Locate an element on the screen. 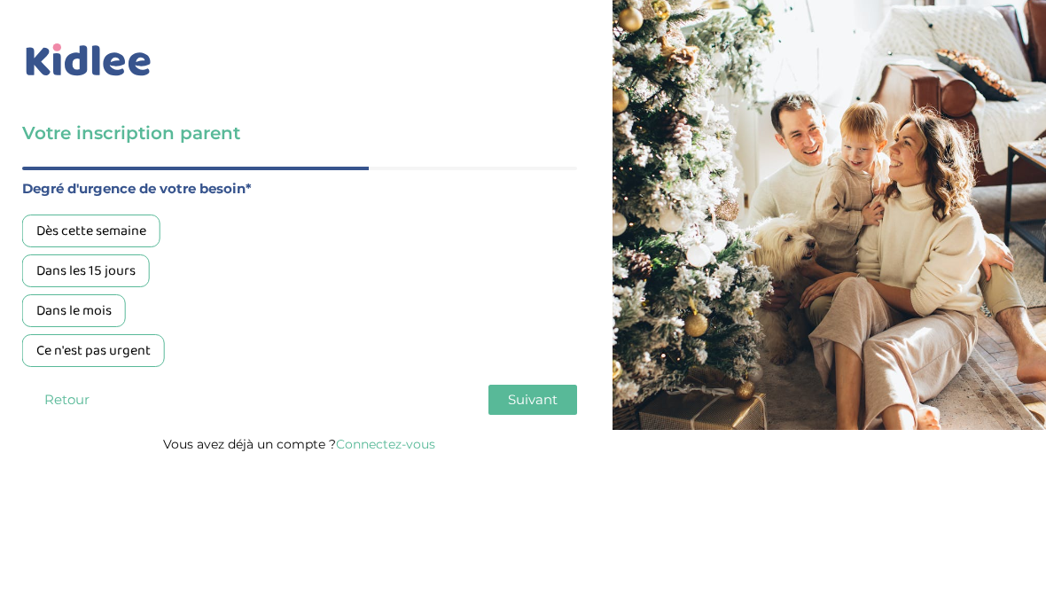 Image resolution: width=1046 pixels, height=609 pixels. h3: Votre inscription parent is located at coordinates (300, 133).